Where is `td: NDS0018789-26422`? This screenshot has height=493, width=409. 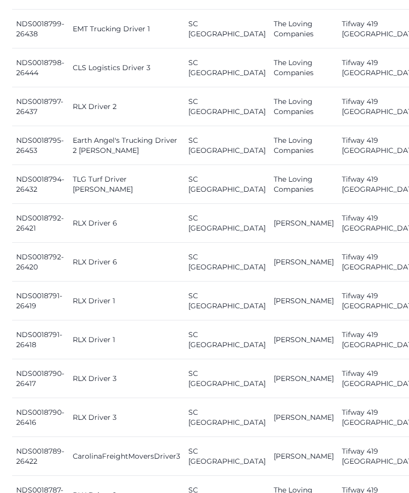 td: NDS0018789-26422 is located at coordinates (40, 456).